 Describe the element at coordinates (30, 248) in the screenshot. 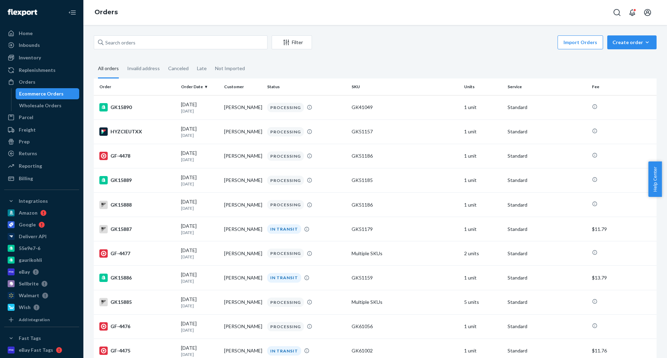

I see `div: 55e9e7-6` at that location.